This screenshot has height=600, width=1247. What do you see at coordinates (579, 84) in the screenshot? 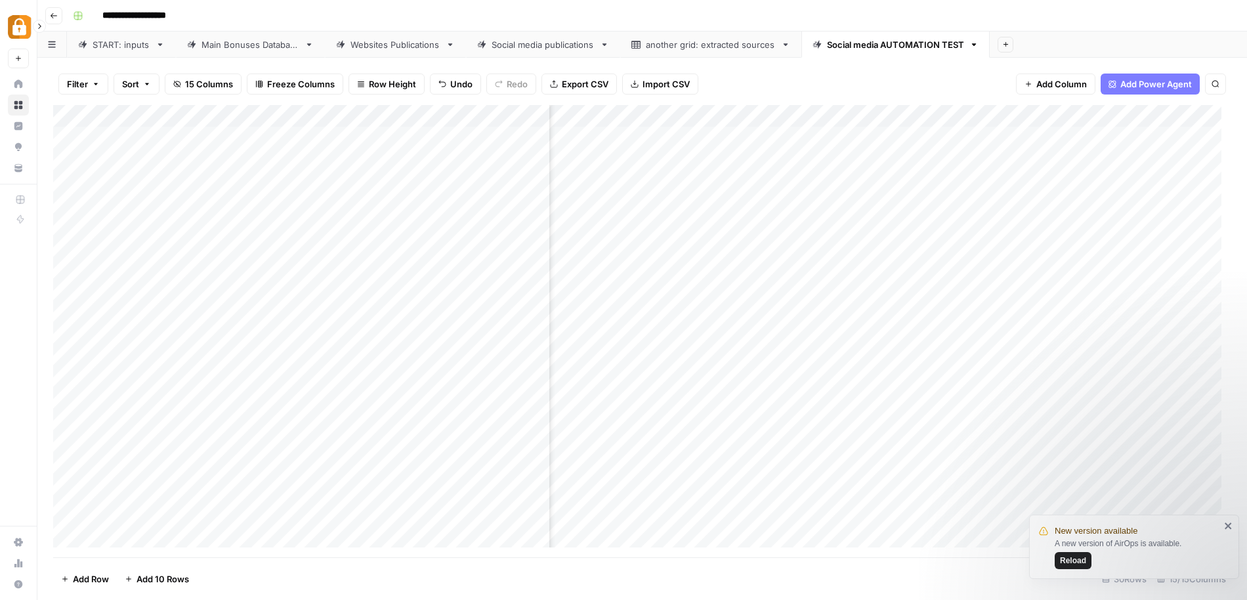
I see `button: Export CSV` at bounding box center [579, 84].